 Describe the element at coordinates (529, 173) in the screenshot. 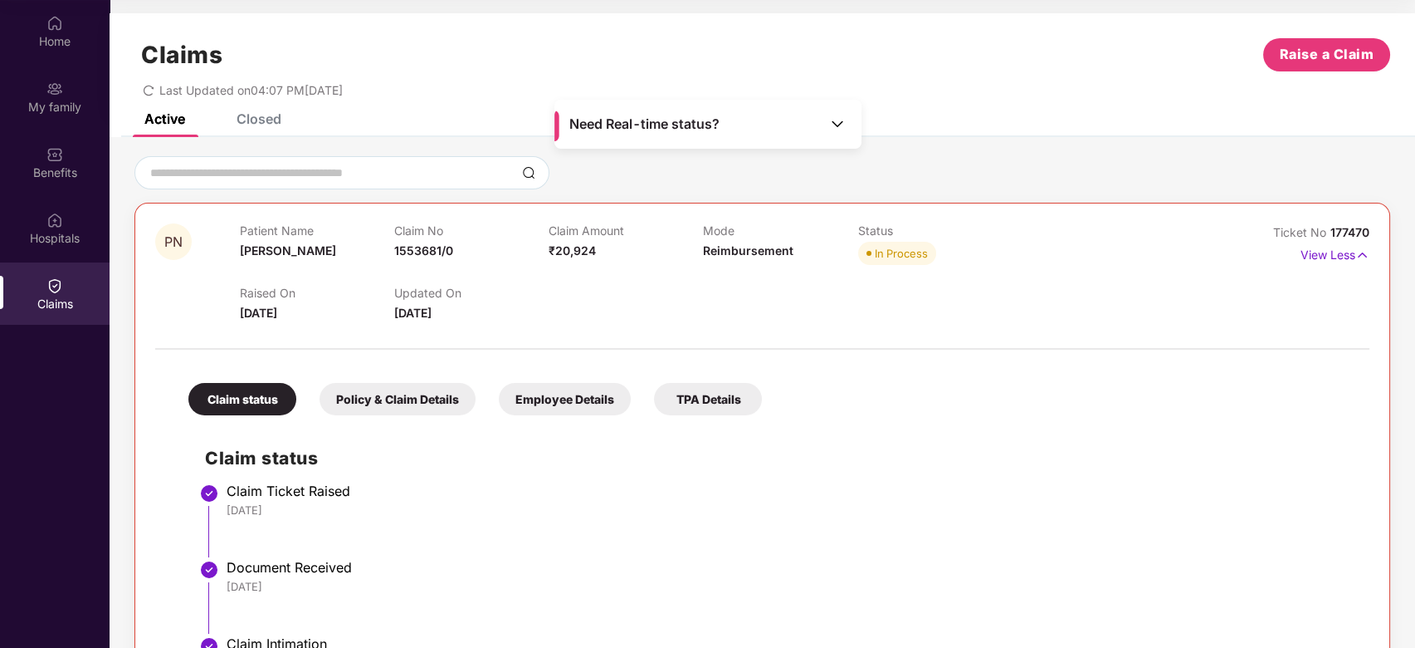

I see `img: svg+xml;base64,PHN2ZyBpZD0iU2VhcmNoLTMyeDMyIiB4bWxucz0iaHR0cDovL3d3dy53My5vcmcvMjAwMC9zdmciIHdpZH...` at that location.